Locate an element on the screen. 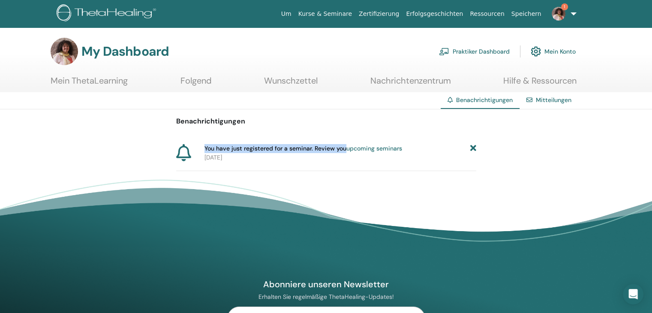 This screenshot has width=652, height=313. span: You have just registered for a seminar. Review you is located at coordinates (303, 148).